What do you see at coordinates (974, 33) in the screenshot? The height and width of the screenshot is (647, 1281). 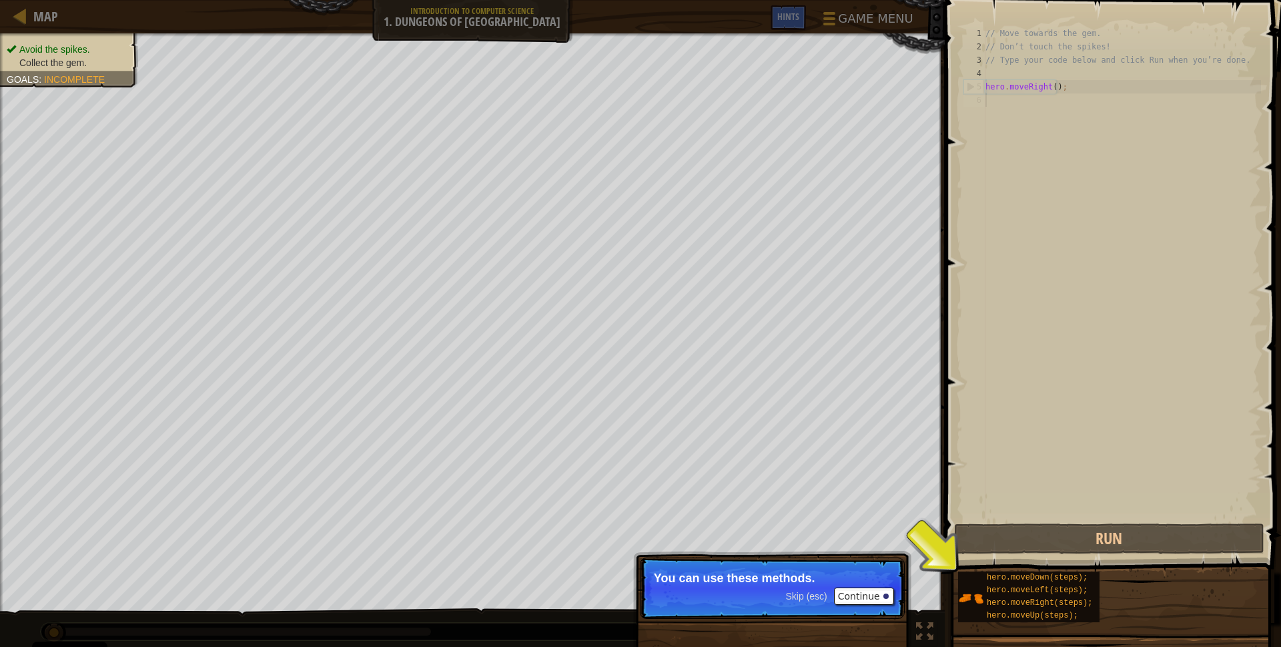 I see `div: 1` at bounding box center [974, 33].